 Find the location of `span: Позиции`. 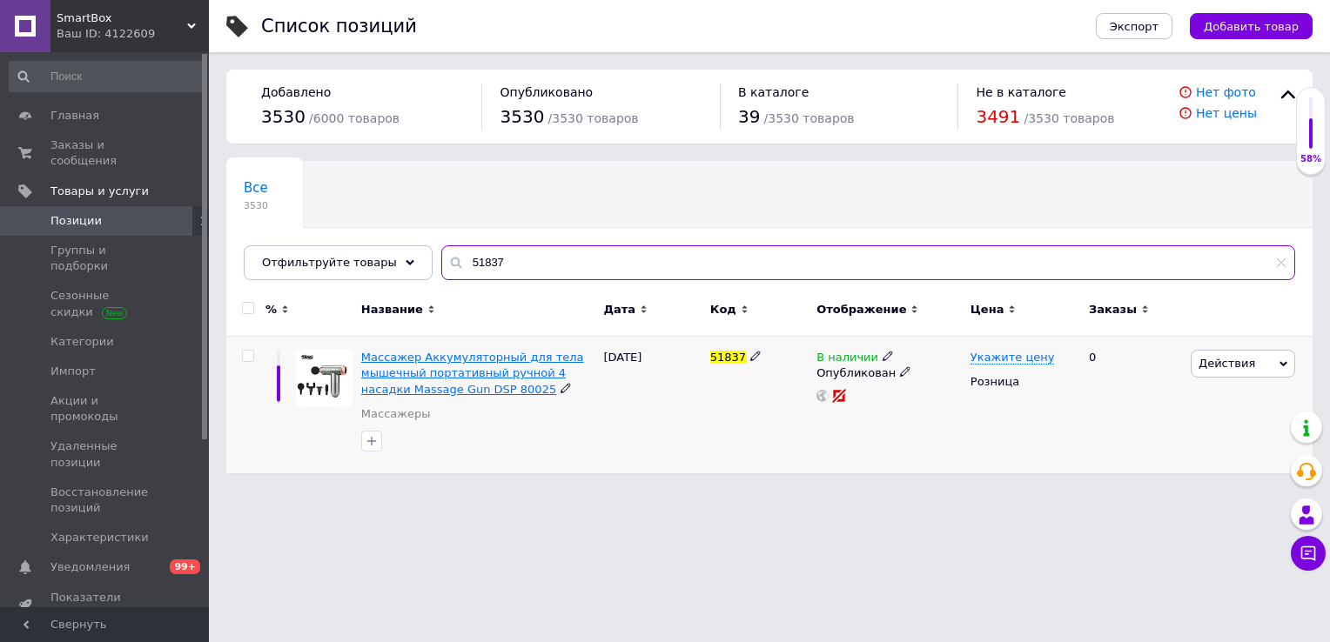

span: Позиции is located at coordinates (76, 221).